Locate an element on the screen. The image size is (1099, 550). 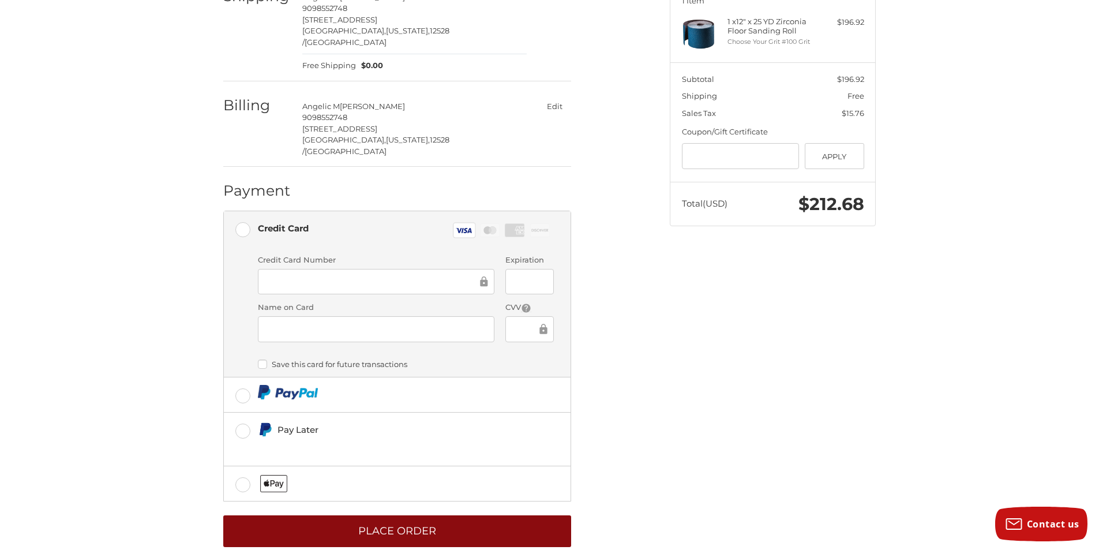
label: CVV is located at coordinates (529, 307).